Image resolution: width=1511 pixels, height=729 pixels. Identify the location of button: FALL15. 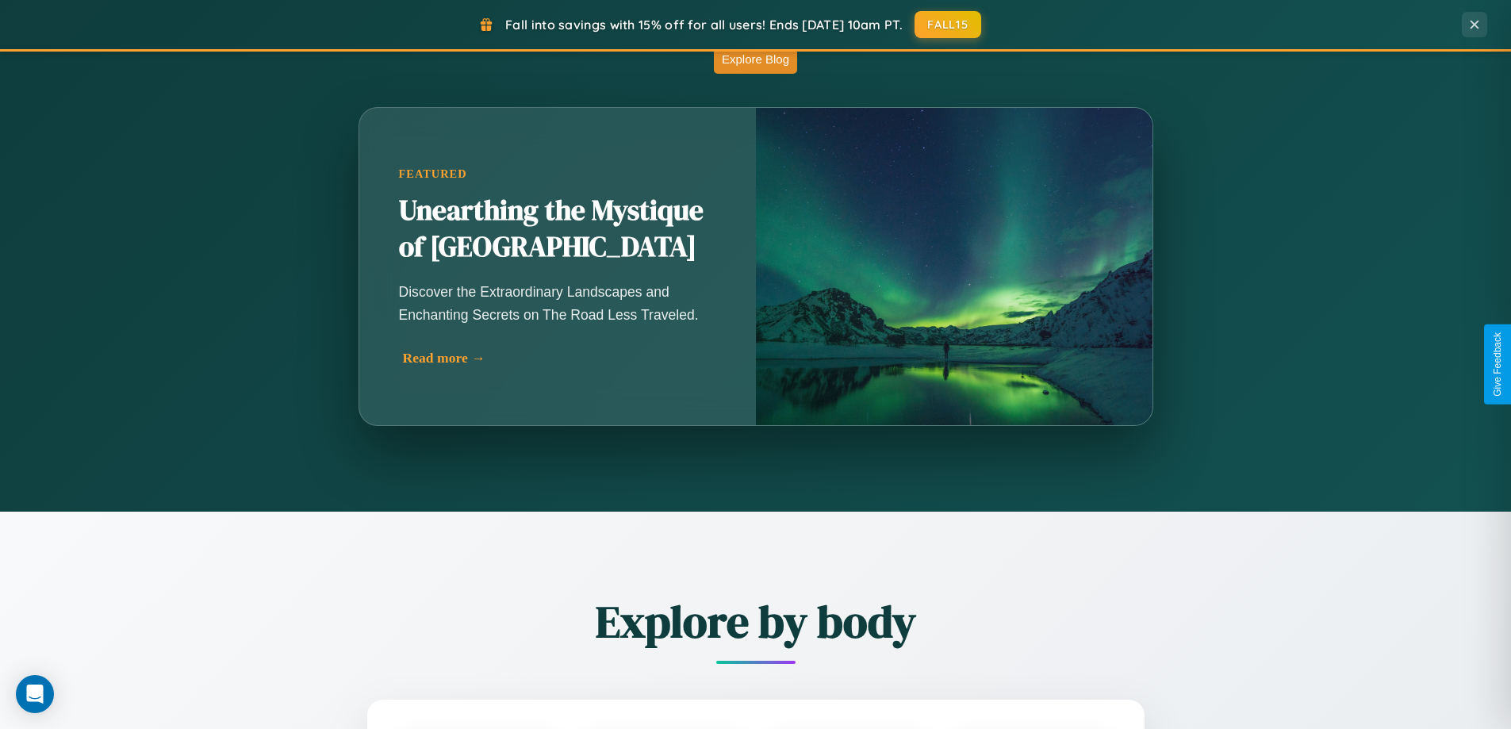
(948, 25).